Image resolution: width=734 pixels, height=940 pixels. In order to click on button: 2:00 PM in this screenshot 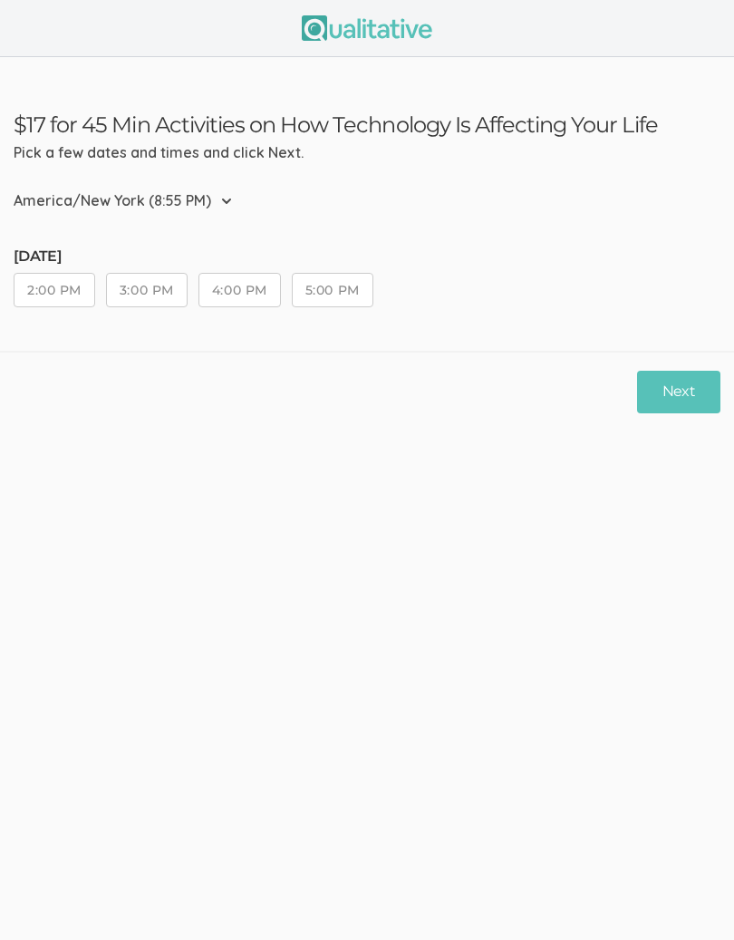, I will do `click(54, 290)`.